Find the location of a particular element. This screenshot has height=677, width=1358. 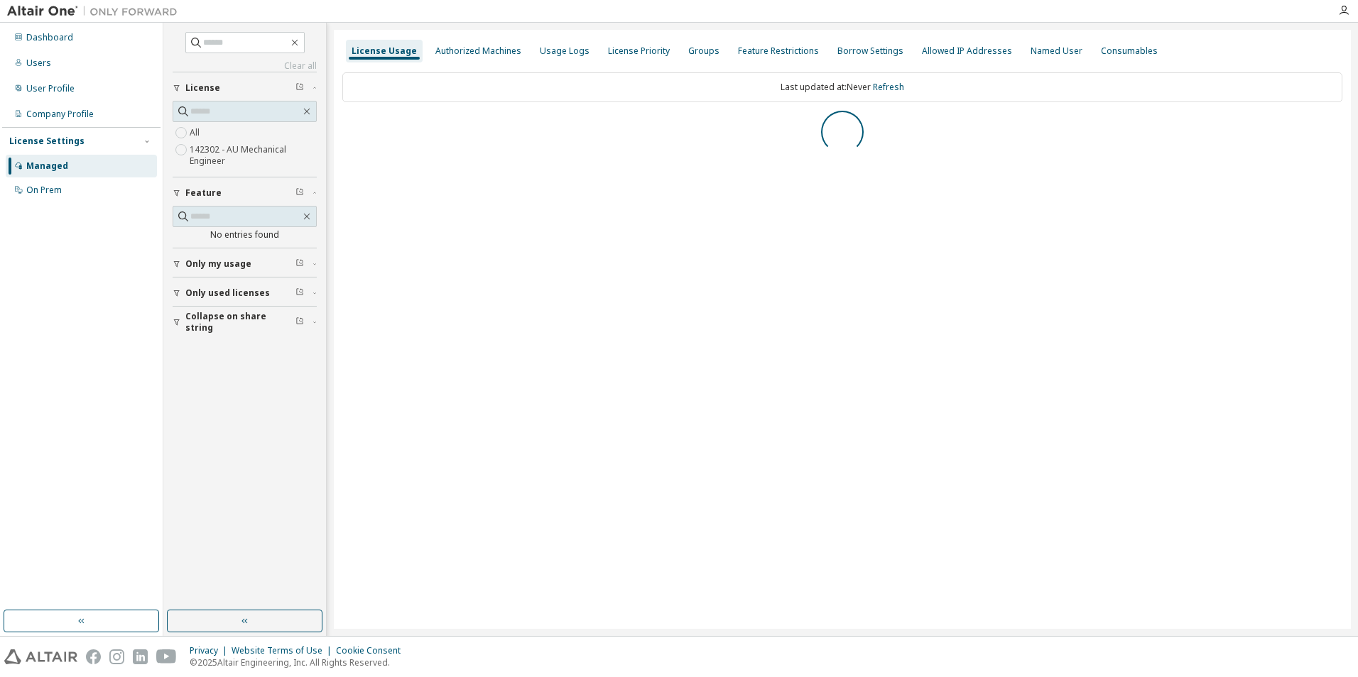

span: Collapse on share string is located at coordinates (240, 322).